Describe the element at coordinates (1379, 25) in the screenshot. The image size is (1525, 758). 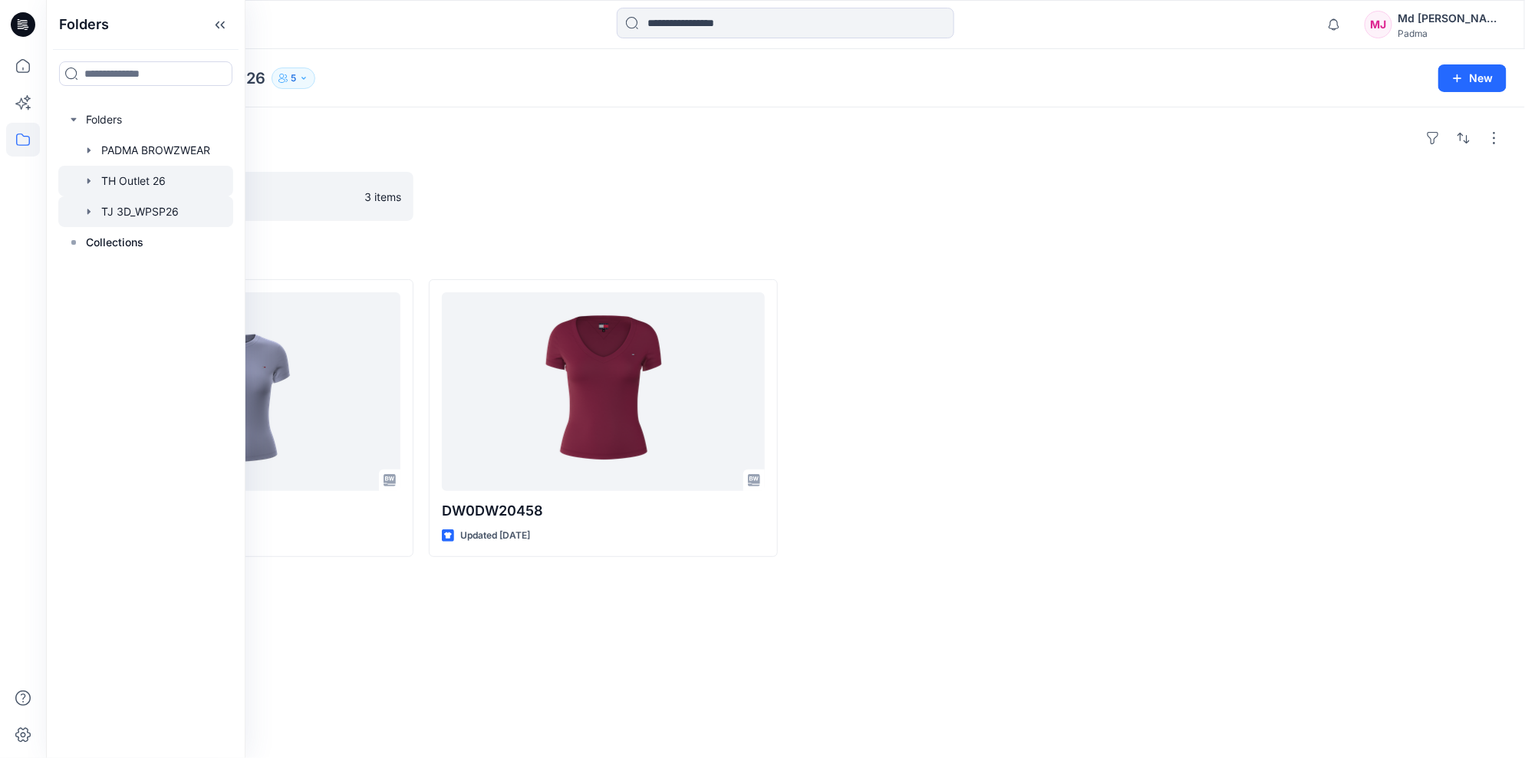
I see `div: MJ` at that location.